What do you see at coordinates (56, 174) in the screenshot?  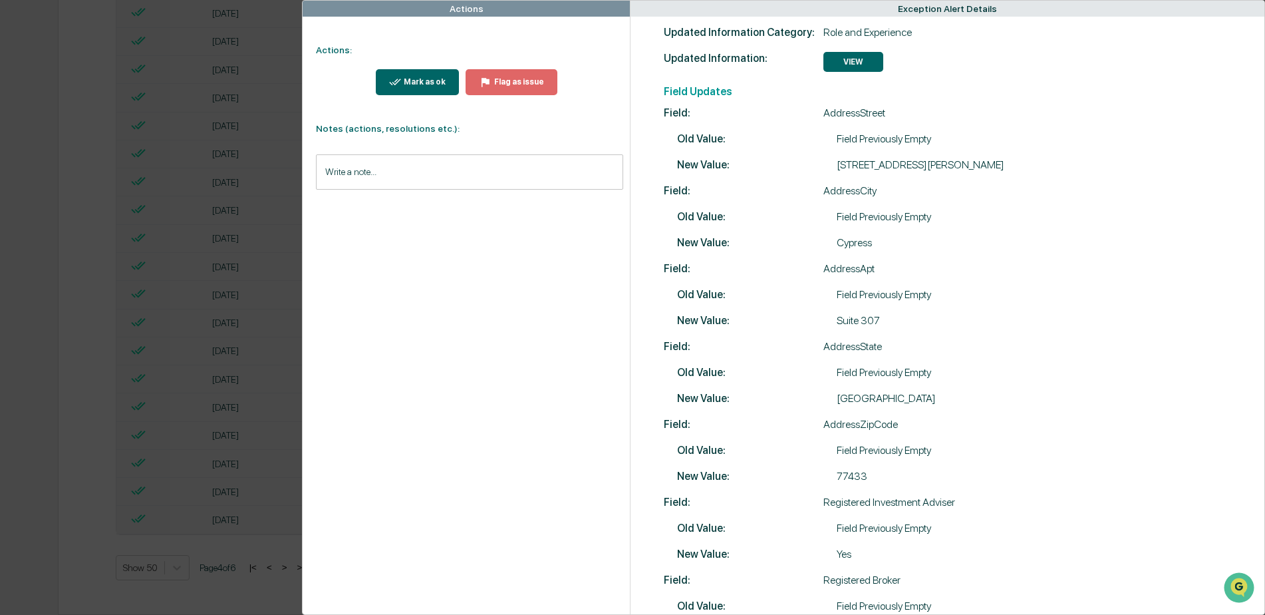 I see `span: Preclearance` at bounding box center [56, 174].